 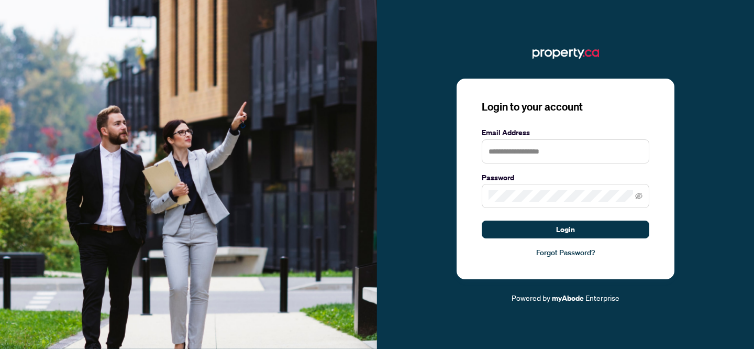 I want to click on label: Email Address, so click(x=565, y=132).